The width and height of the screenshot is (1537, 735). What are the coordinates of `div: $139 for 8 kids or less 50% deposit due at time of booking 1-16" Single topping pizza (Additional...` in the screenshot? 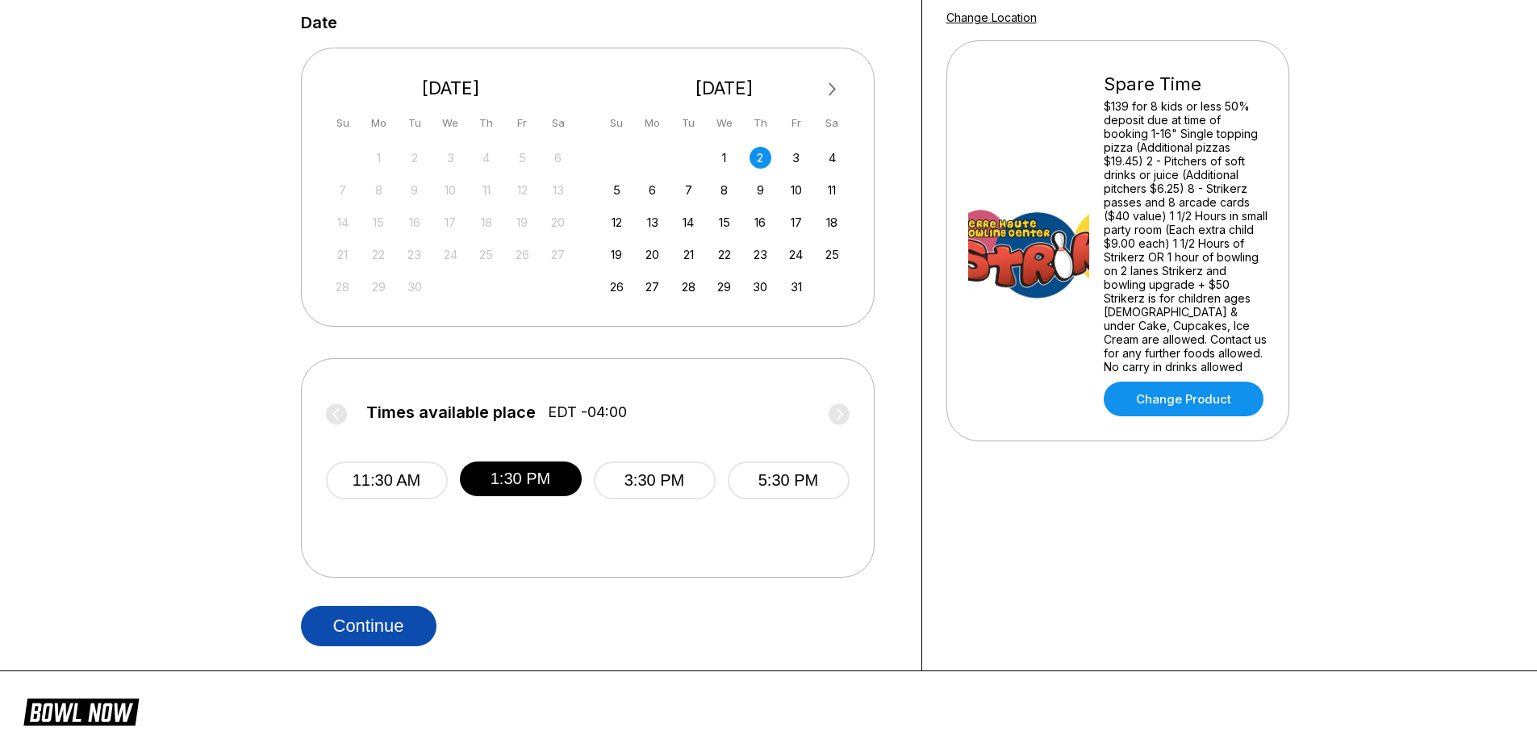 It's located at (1186, 236).